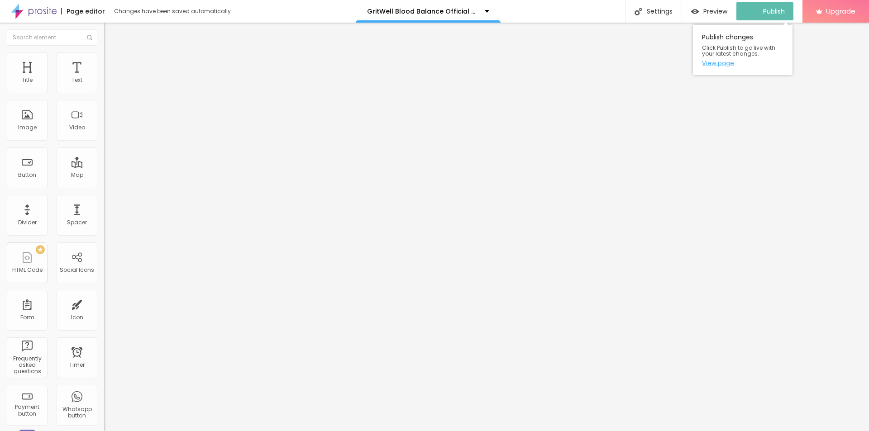  What do you see at coordinates (743, 63) in the screenshot?
I see `a: View page` at bounding box center [743, 63].